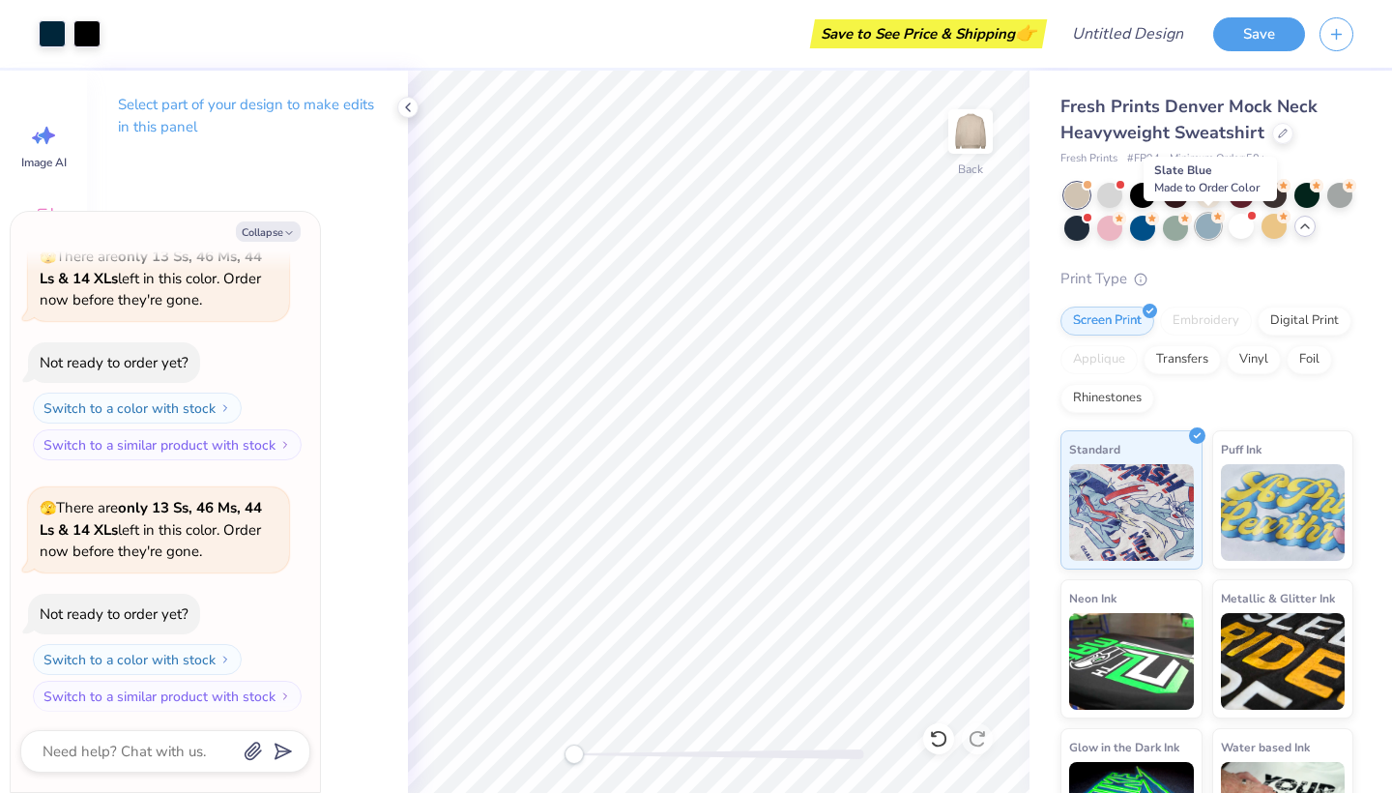  Describe the element at coordinates (1144, 159) in the screenshot. I see `span: # FP94` at that location.